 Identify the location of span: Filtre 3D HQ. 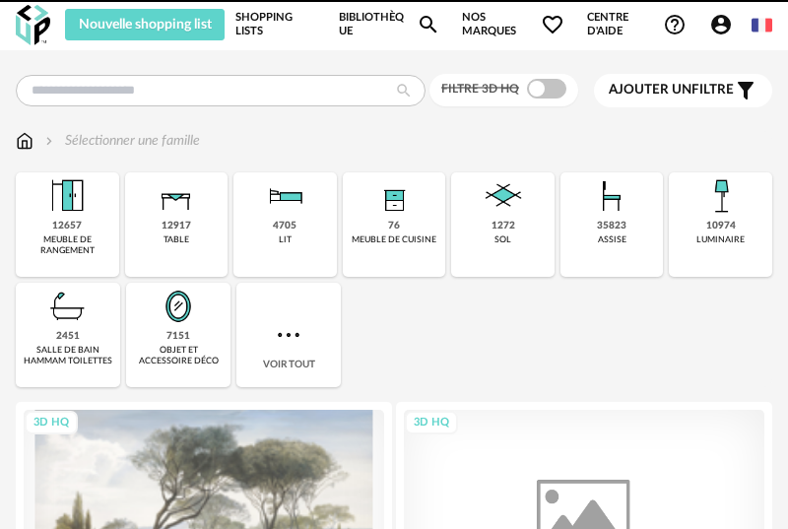
(480, 89).